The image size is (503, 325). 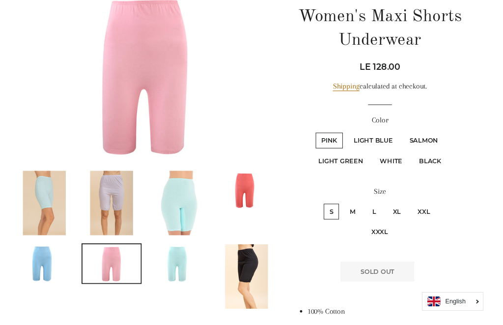 What do you see at coordinates (443, 166) in the screenshot?
I see `label: Black` at bounding box center [443, 166].